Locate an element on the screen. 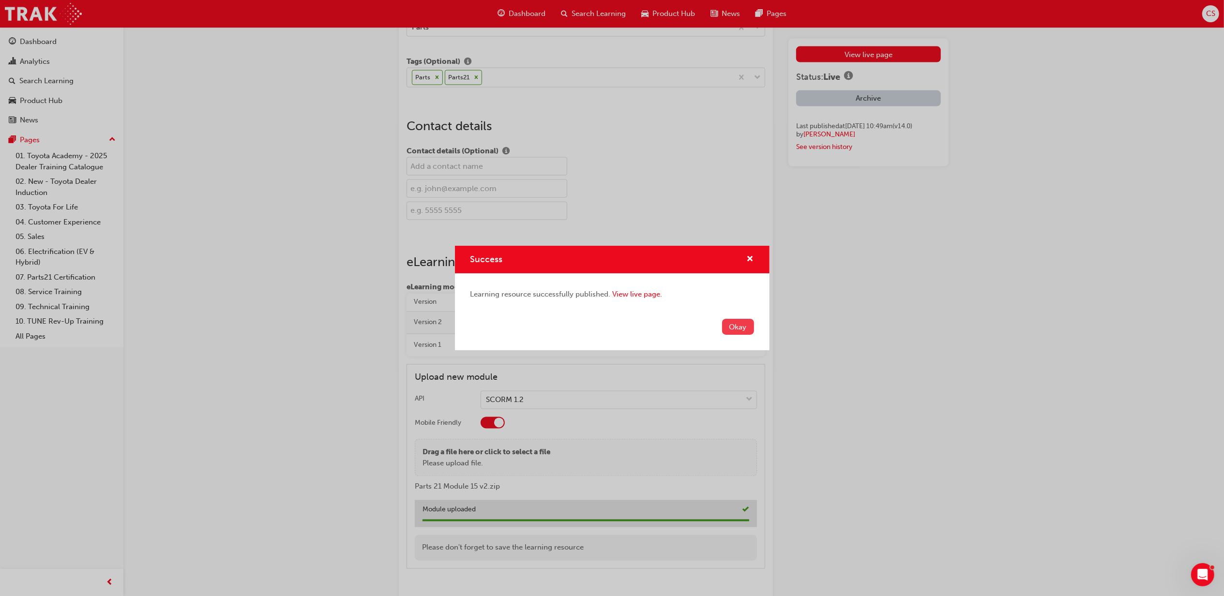  div: Success is located at coordinates (612, 298).